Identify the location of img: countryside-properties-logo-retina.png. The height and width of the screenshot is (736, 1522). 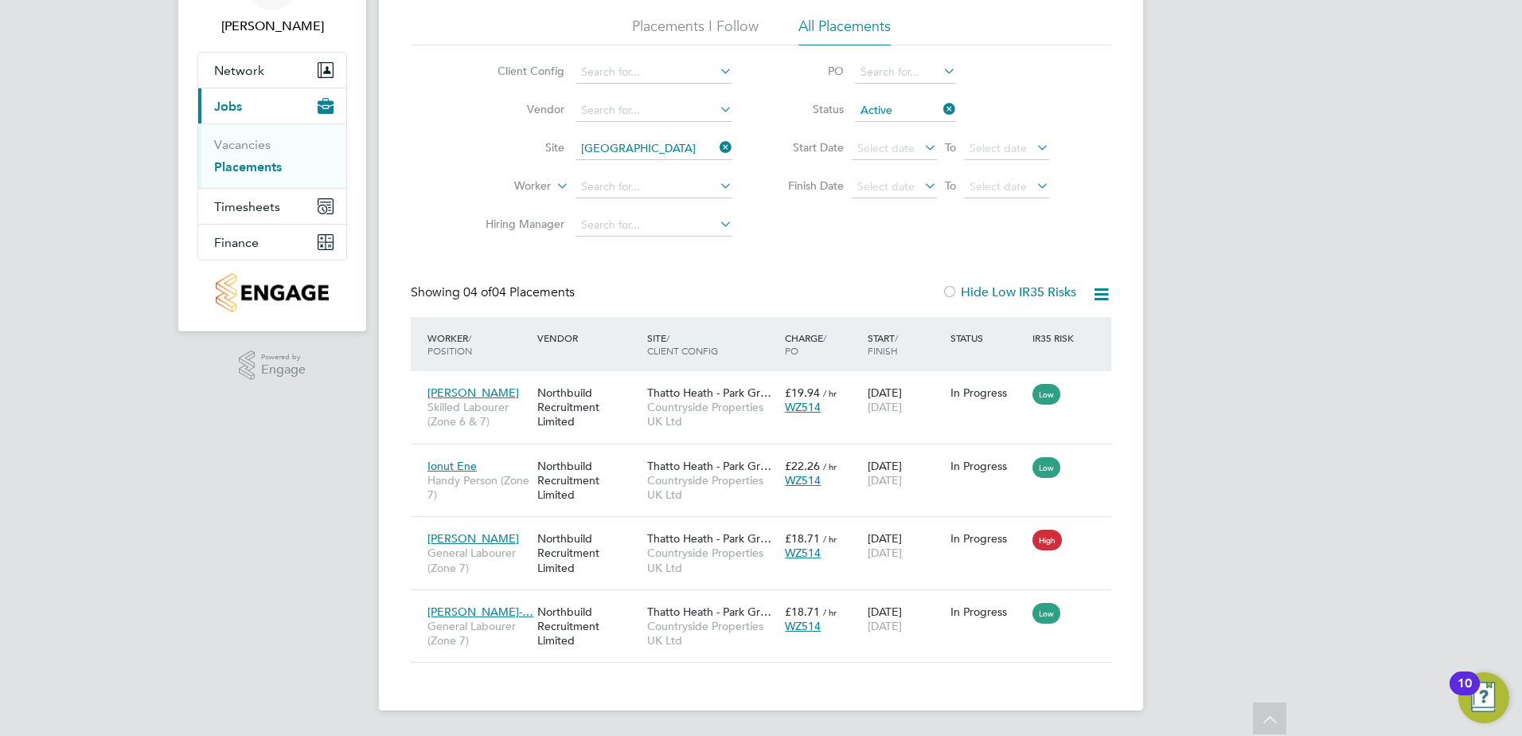
(272, 292).